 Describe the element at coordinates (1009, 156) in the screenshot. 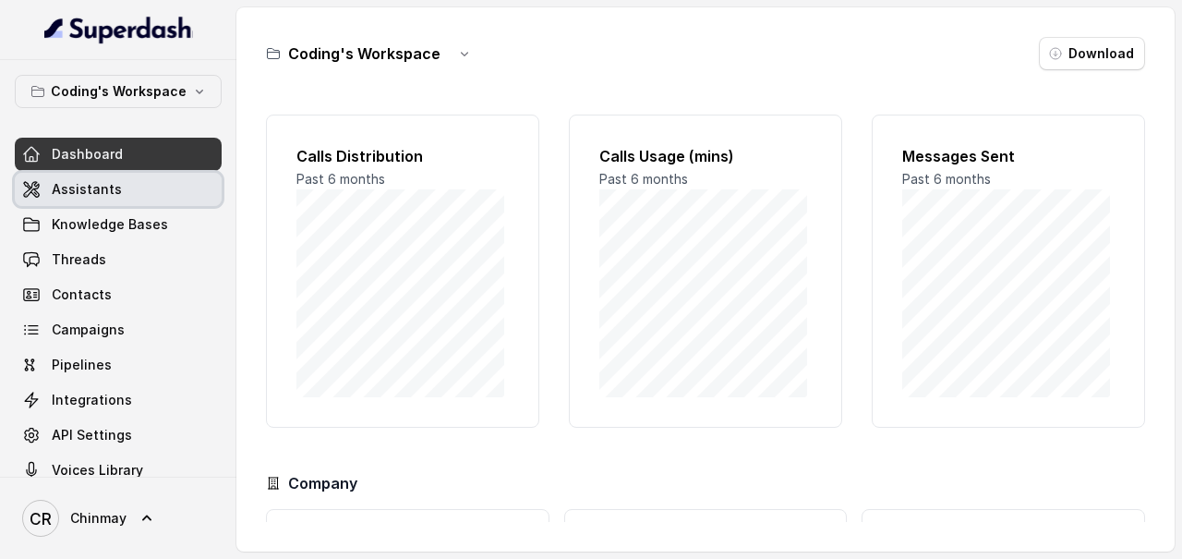

I see `h2: Messages Sent` at that location.